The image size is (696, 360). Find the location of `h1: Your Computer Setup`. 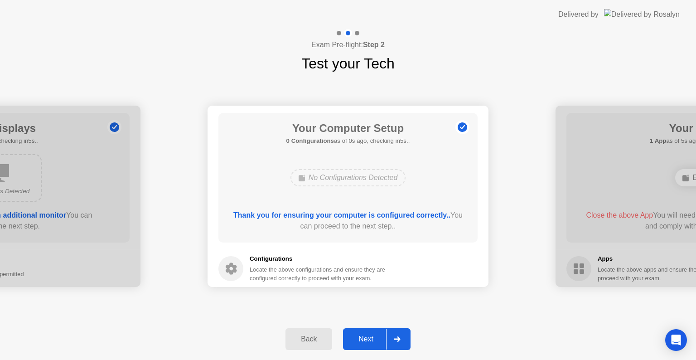

h1: Your Computer Setup is located at coordinates (348, 128).